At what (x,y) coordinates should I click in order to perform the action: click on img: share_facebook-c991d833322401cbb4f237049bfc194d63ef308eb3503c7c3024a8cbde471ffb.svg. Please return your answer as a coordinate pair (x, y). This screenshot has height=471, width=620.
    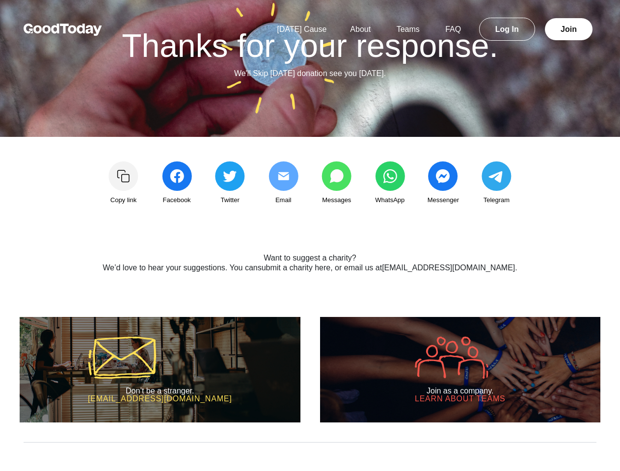
    Looking at the image, I should click on (177, 176).